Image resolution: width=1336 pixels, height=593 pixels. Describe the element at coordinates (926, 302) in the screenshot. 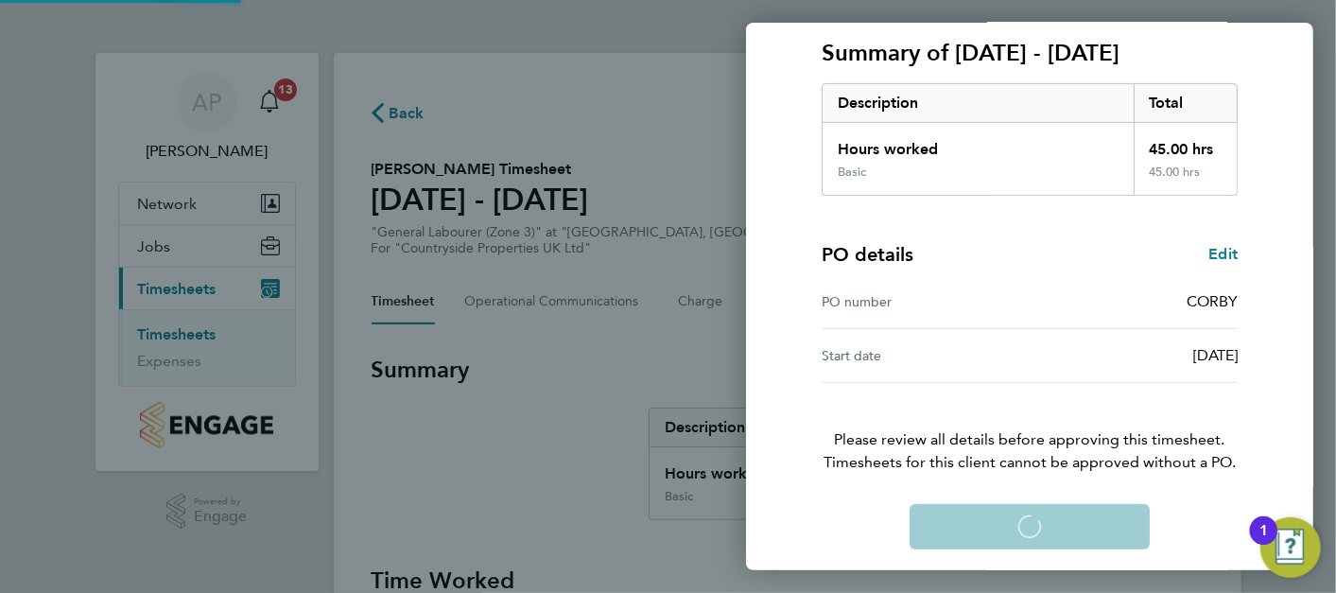

I see `div: PO number` at that location.